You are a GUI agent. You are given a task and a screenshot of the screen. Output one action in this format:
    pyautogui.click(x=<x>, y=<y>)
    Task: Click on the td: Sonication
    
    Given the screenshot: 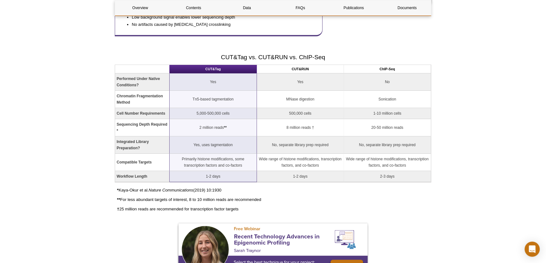 What is the action you would take?
    pyautogui.click(x=388, y=99)
    